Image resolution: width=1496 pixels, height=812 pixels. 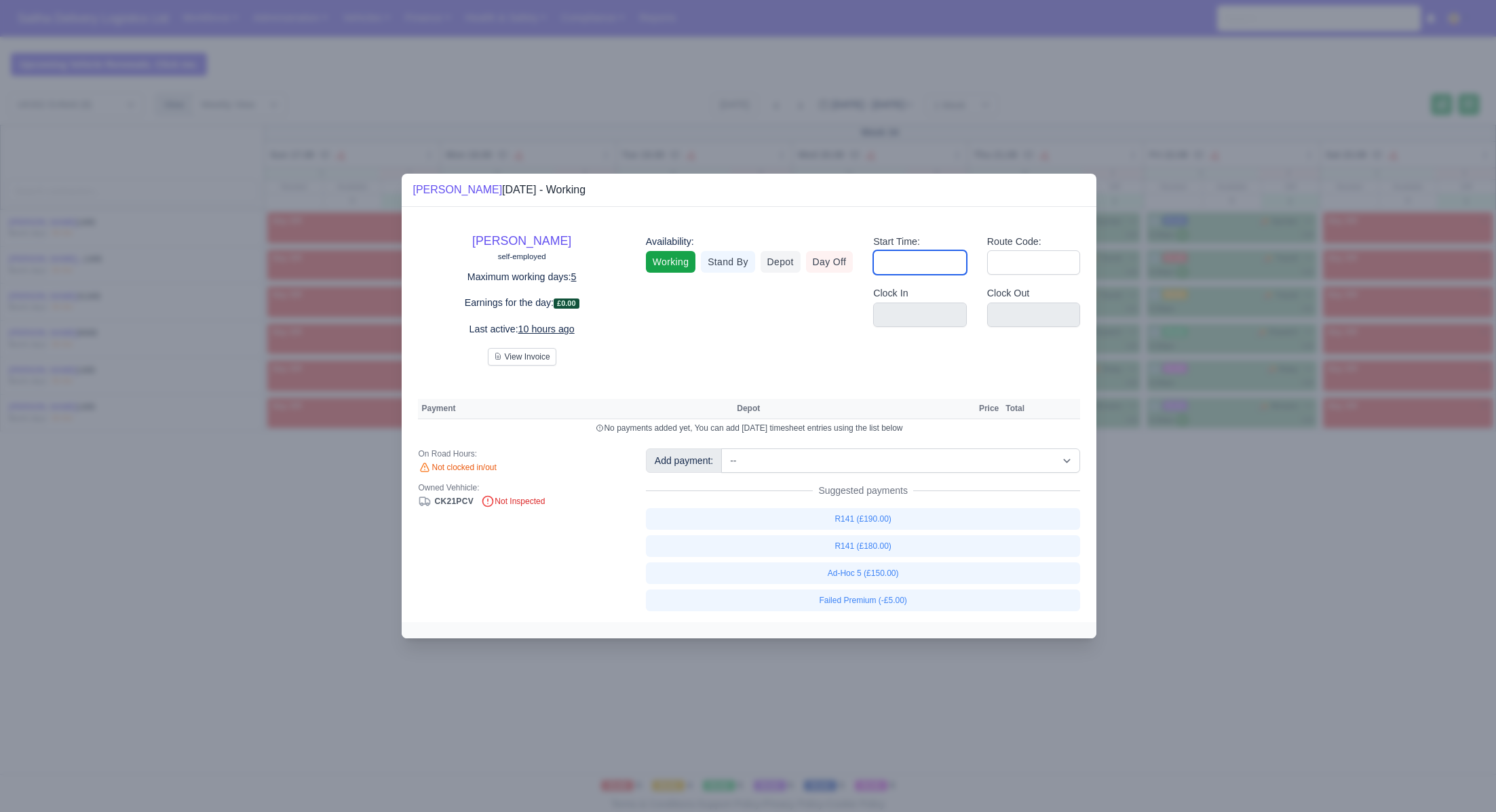 I want to click on small: self-employed, so click(x=522, y=256).